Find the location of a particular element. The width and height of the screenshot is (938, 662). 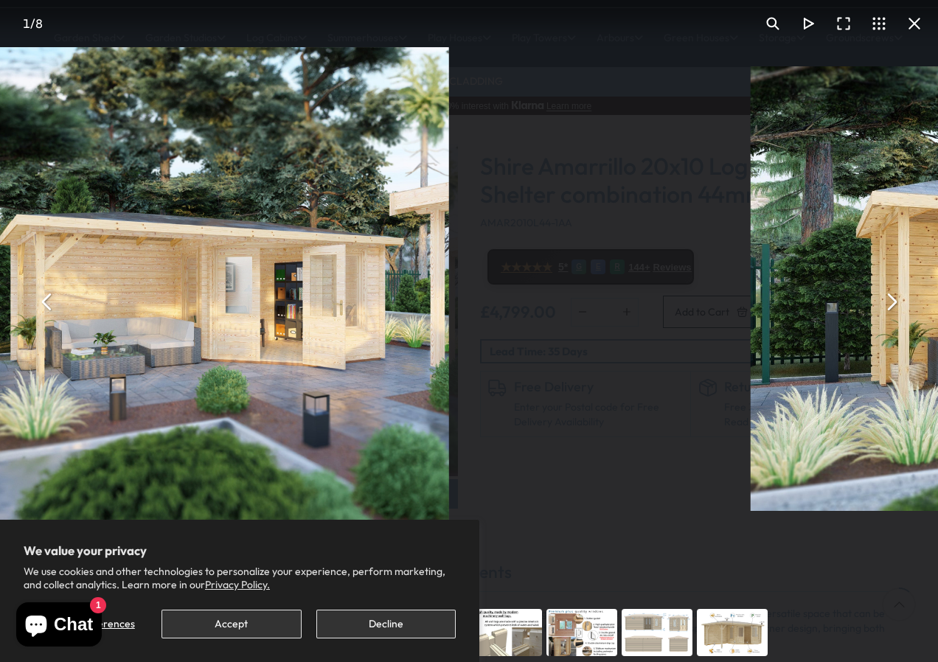

span: 1 is located at coordinates (27, 23).